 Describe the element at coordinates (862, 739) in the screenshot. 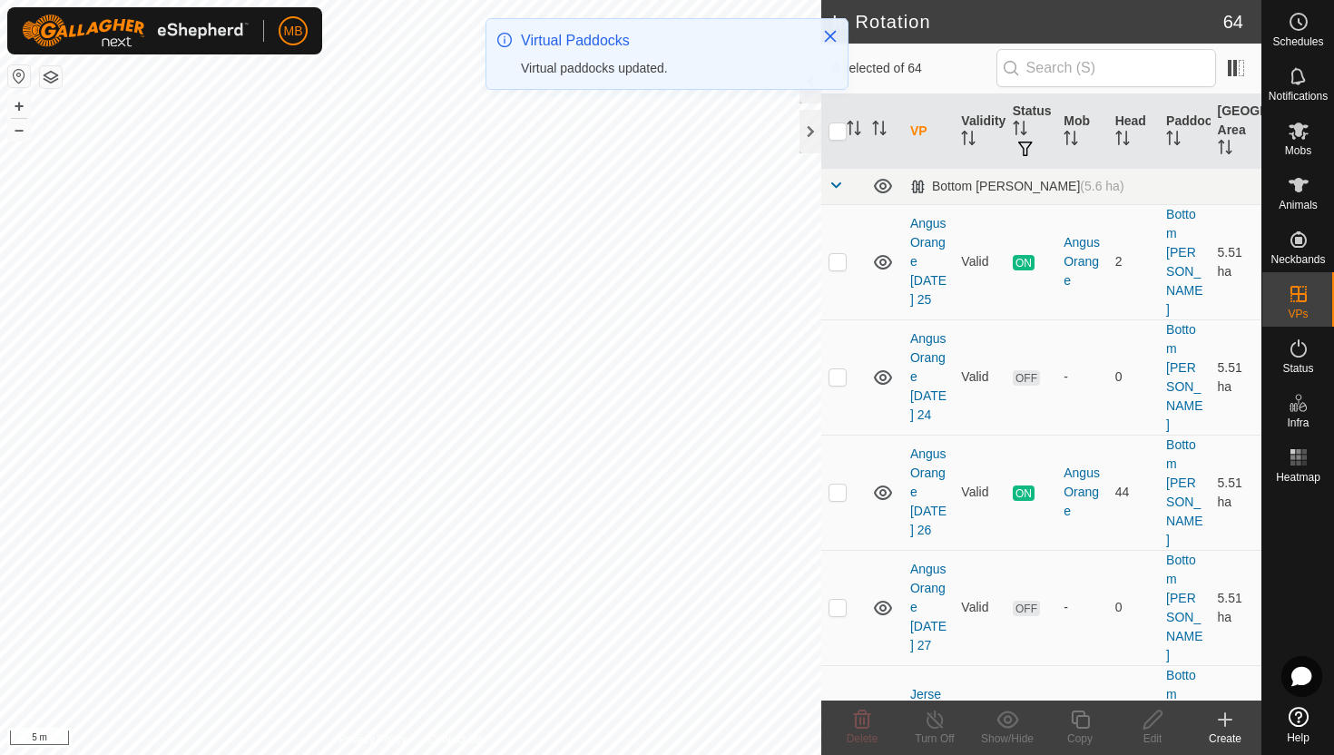

I see `span: Delete` at that location.